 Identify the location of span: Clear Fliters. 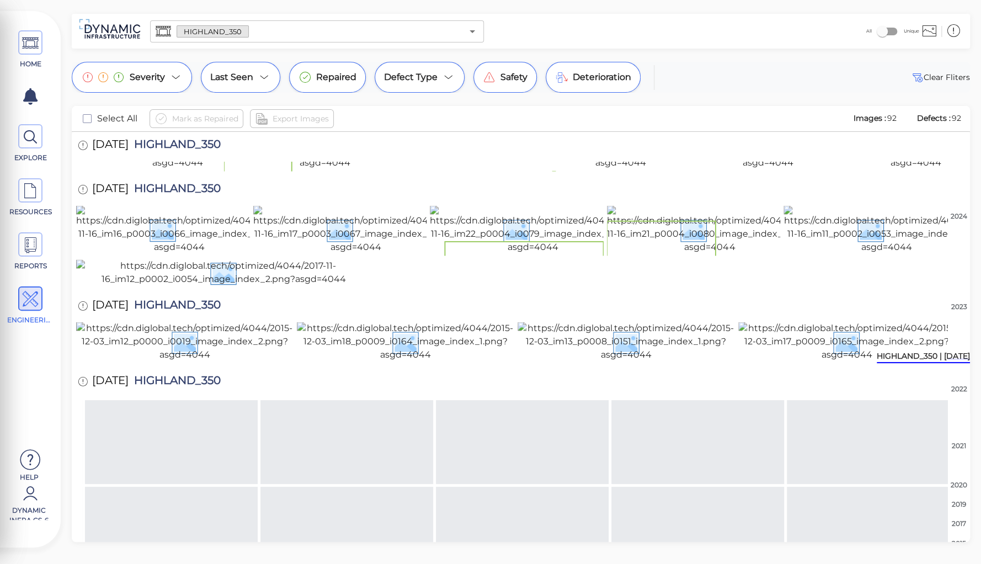
(940, 77).